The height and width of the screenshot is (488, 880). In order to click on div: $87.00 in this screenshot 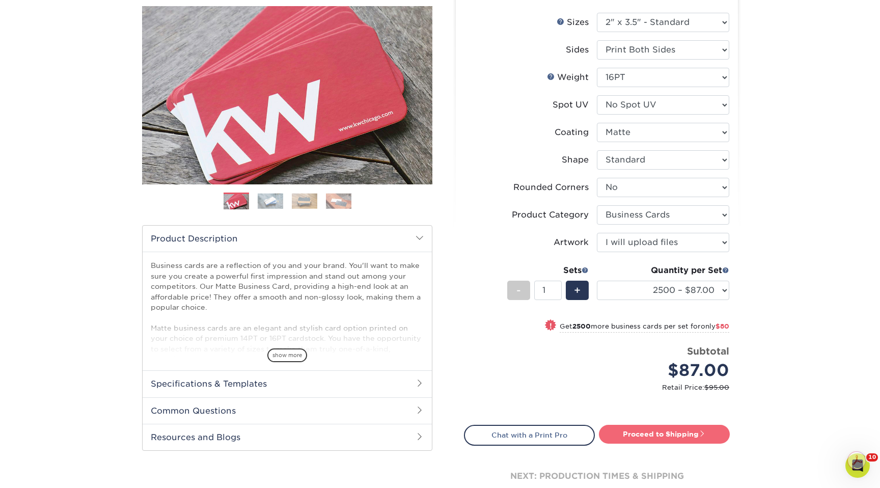, I will do `click(667, 370)`.